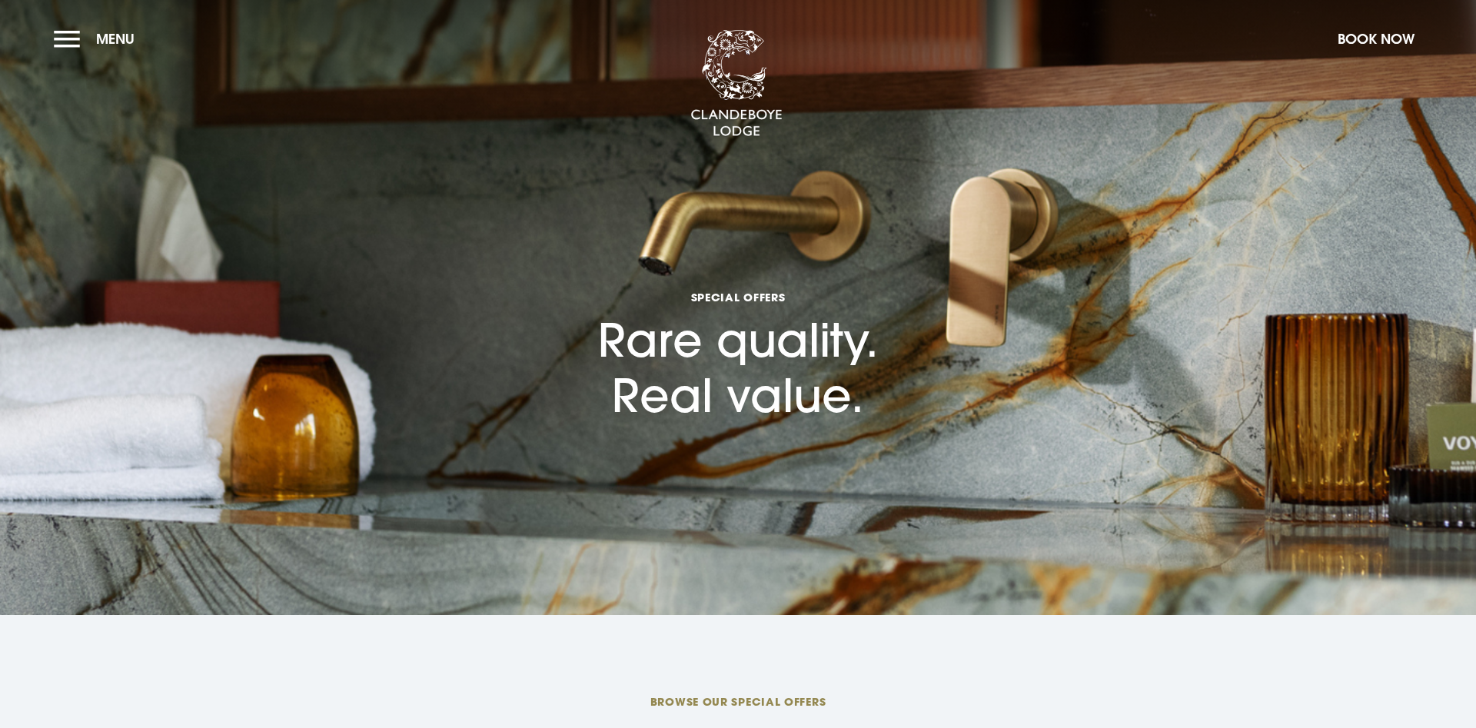  What do you see at coordinates (98, 38) in the screenshot?
I see `button: Menu` at bounding box center [98, 38].